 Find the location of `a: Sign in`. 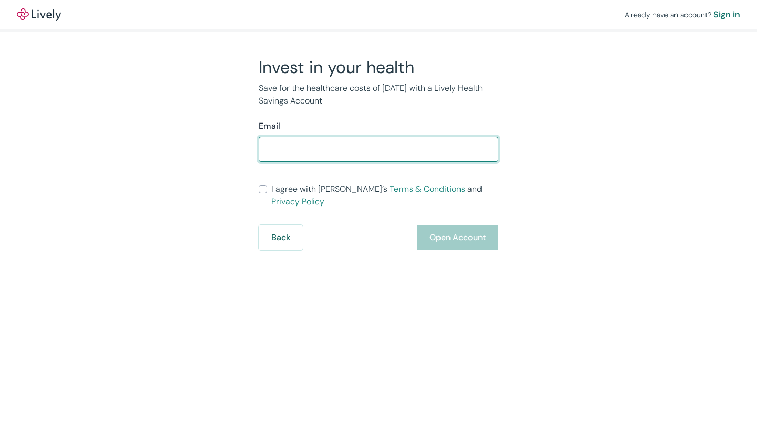

a: Sign in is located at coordinates (726, 15).